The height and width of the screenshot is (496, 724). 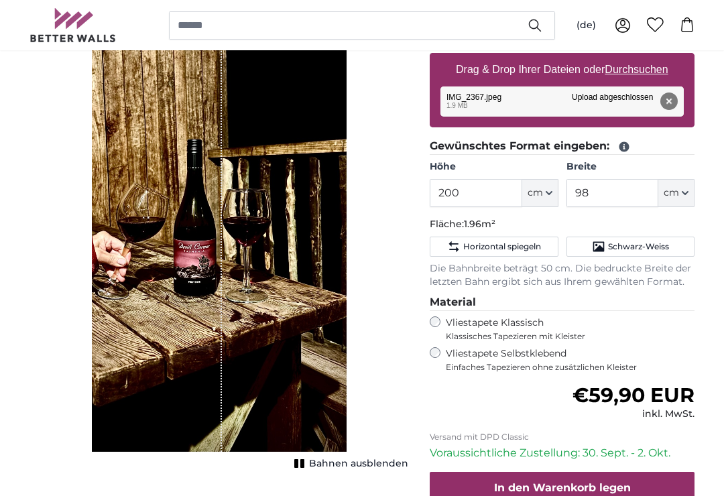 What do you see at coordinates (562, 70) in the screenshot?
I see `label: Drag & Drop Ihrer Dateien oder` at bounding box center [562, 70].